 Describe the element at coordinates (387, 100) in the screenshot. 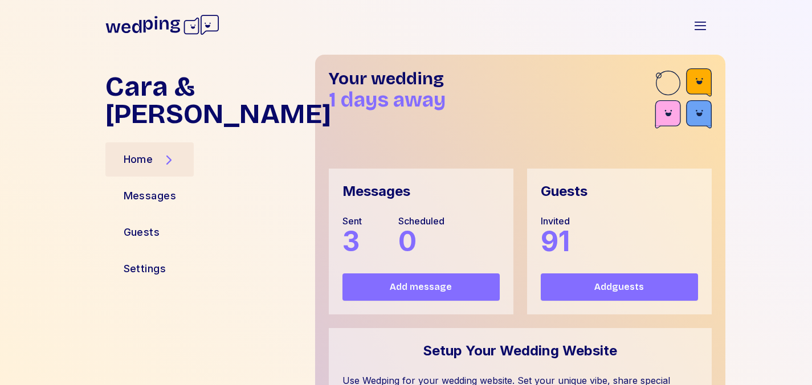

I see `span: 1 days away` at that location.